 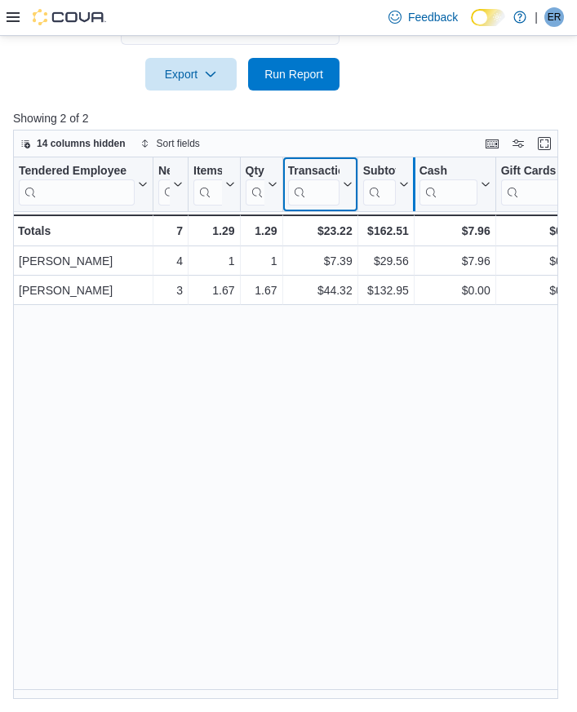 What do you see at coordinates (82, 231) in the screenshot?
I see `div: Totals` at bounding box center [82, 231].